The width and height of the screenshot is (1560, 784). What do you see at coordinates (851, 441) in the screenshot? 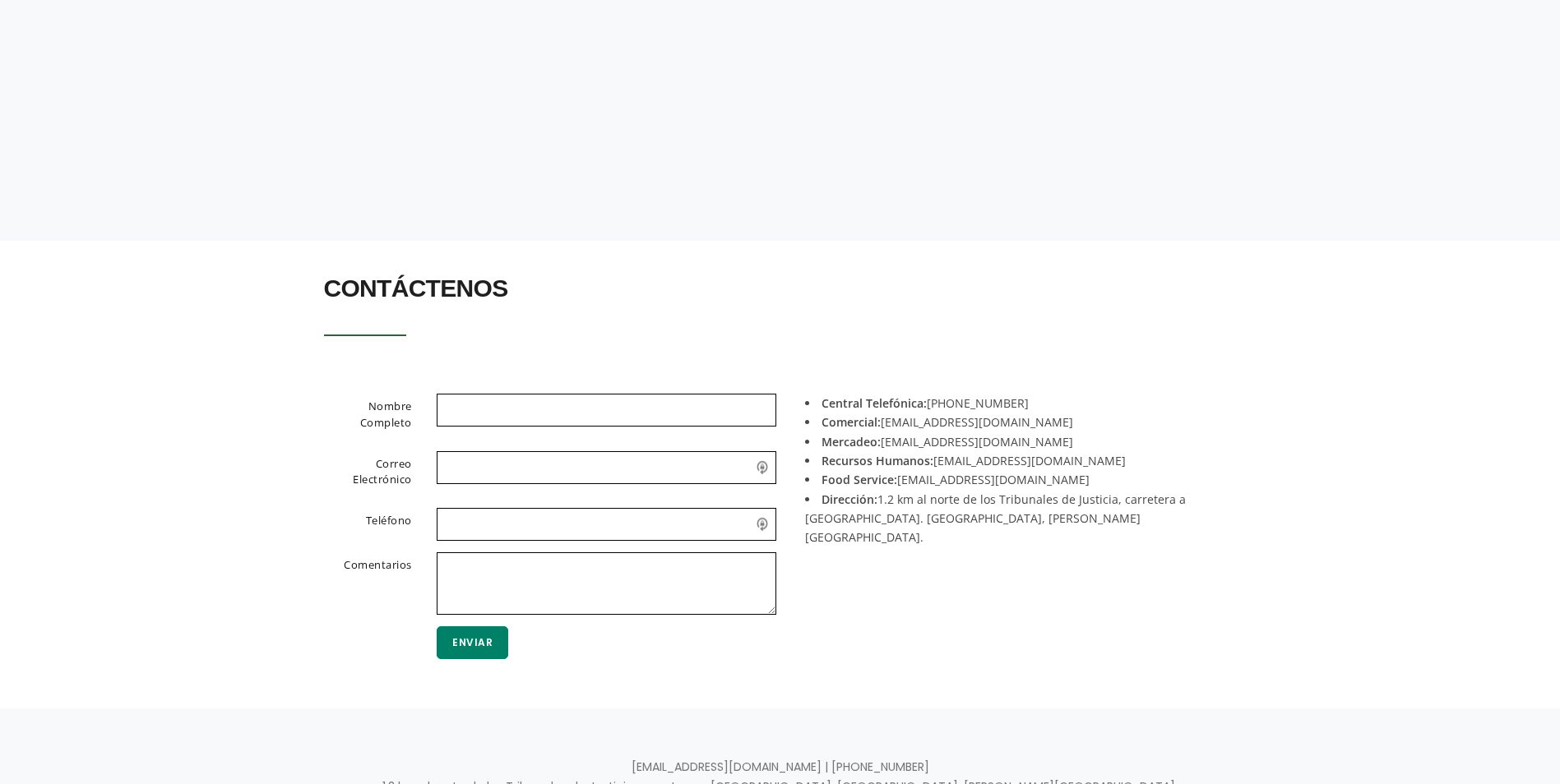
I see `strong: Mercadeo:` at bounding box center [851, 441].